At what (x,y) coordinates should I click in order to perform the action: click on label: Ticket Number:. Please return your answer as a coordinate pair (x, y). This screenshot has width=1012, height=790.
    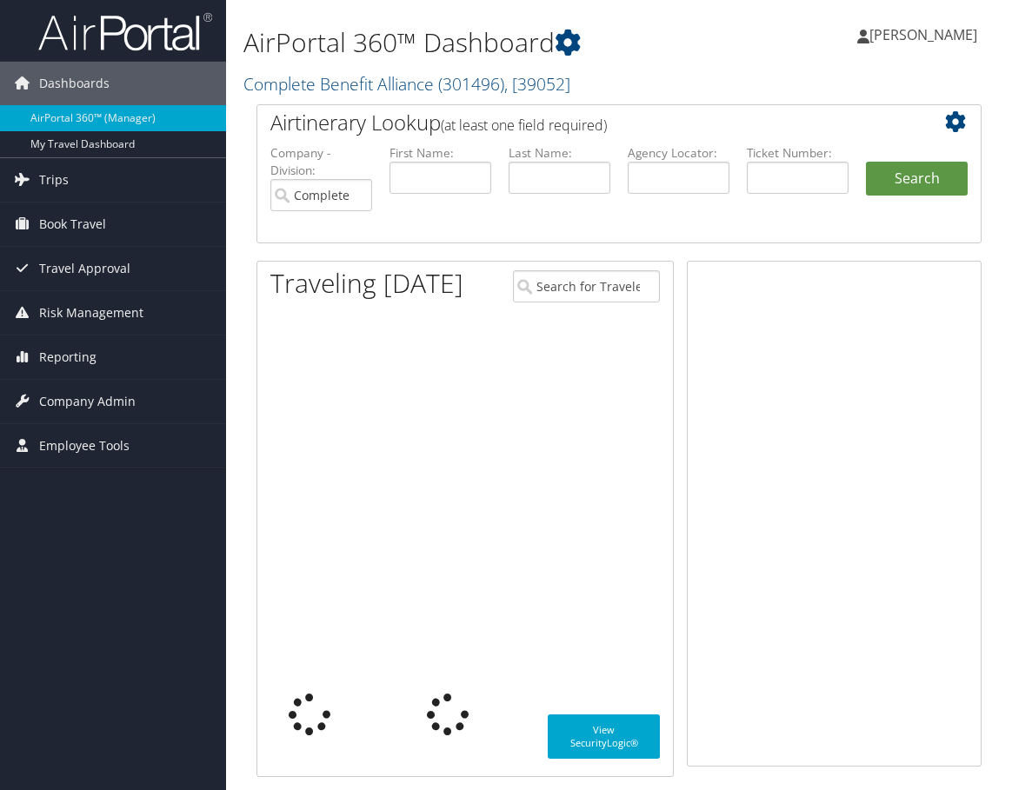
    Looking at the image, I should click on (797, 153).